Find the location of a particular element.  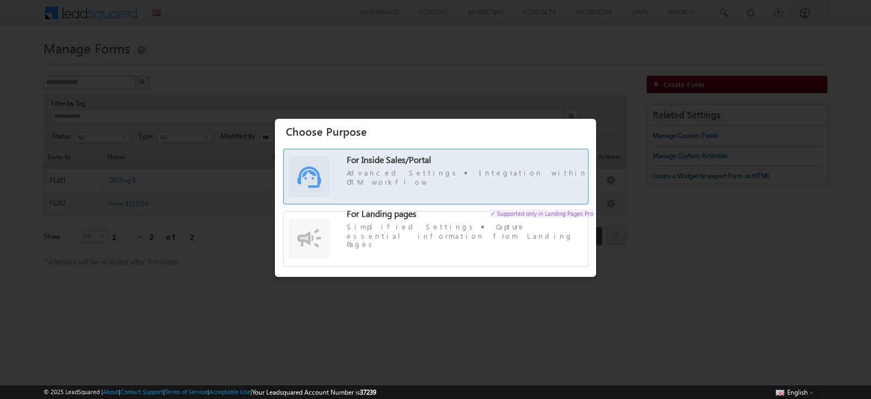

a: About is located at coordinates (111, 391).